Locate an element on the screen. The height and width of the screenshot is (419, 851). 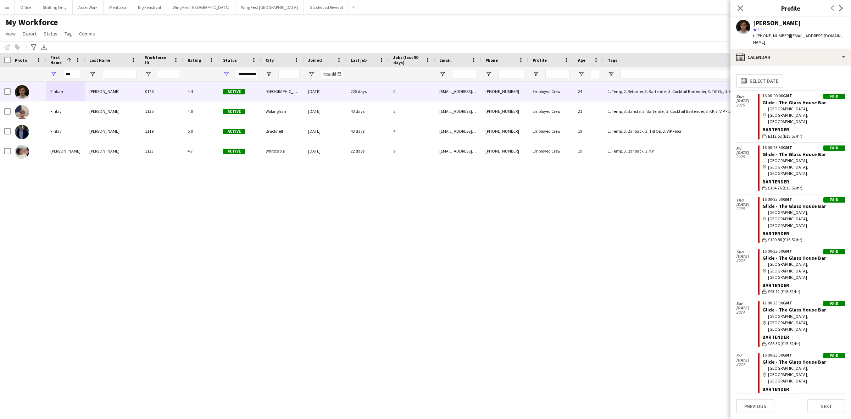
div: 19 is located at coordinates (589, 151).